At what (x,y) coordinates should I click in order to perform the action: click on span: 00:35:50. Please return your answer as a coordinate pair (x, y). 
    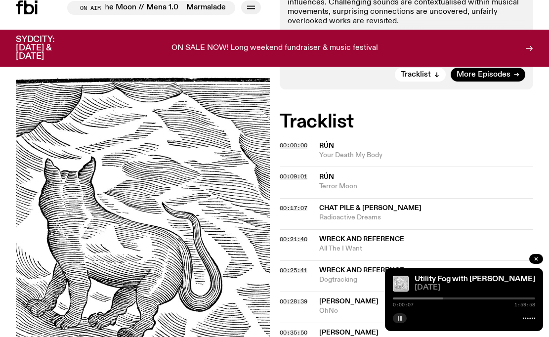
    Looking at the image, I should click on (294, 333).